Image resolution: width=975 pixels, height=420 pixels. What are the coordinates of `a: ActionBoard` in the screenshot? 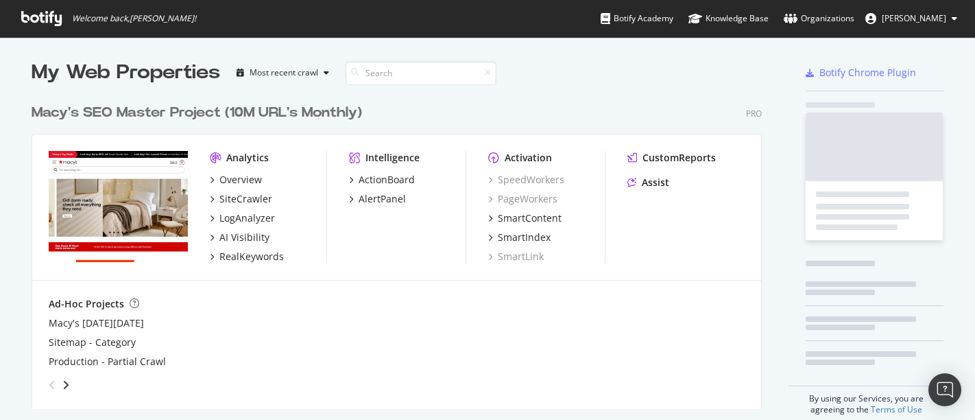 It's located at (382, 180).